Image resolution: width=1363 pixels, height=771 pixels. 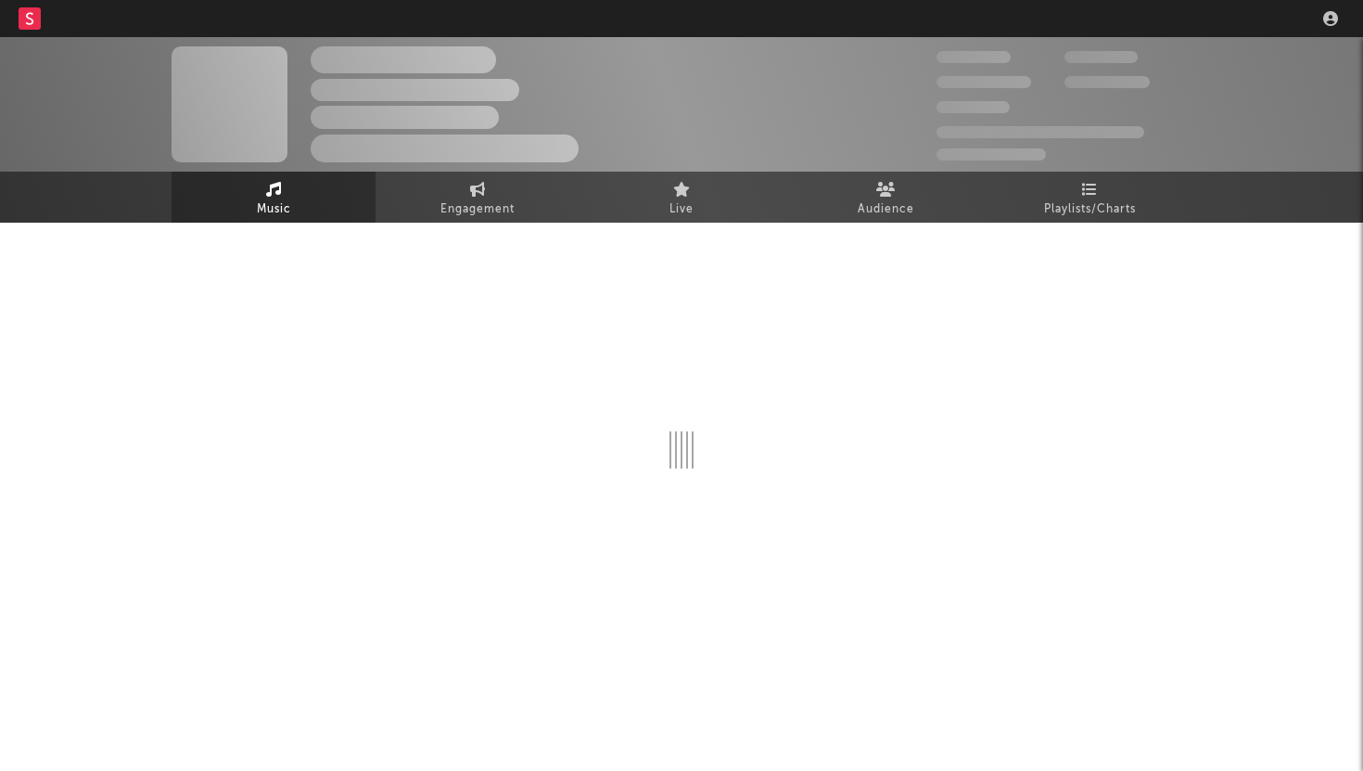 What do you see at coordinates (274, 197) in the screenshot?
I see `a: Music` at bounding box center [274, 197].